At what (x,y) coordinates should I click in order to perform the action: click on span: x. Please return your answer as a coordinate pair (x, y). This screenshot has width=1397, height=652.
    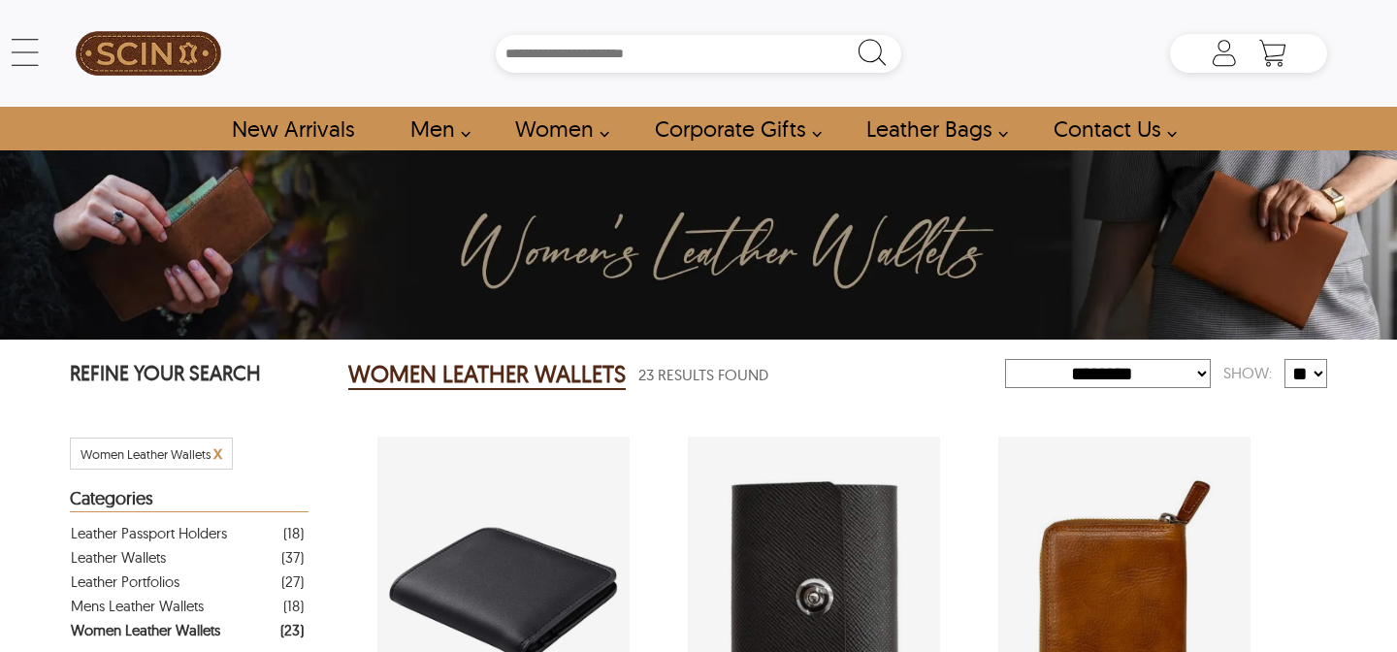
    Looking at the image, I should click on (217, 452).